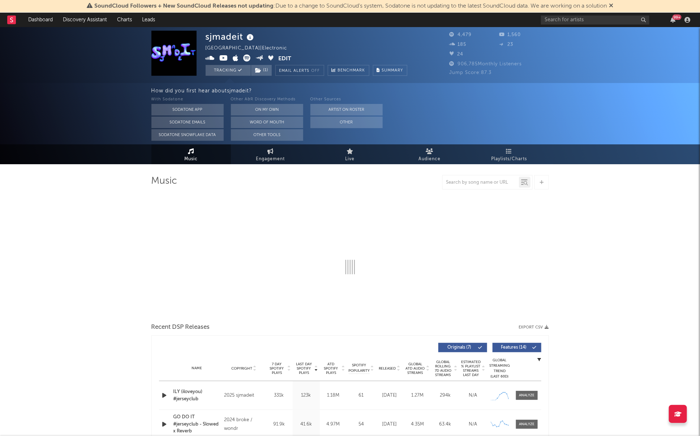 The width and height of the screenshot is (700, 436). I want to click on span: : Due to a change to SoundCloud's system, Sodatone is not updating to the latest SoundCloud data...., so click(350, 6).